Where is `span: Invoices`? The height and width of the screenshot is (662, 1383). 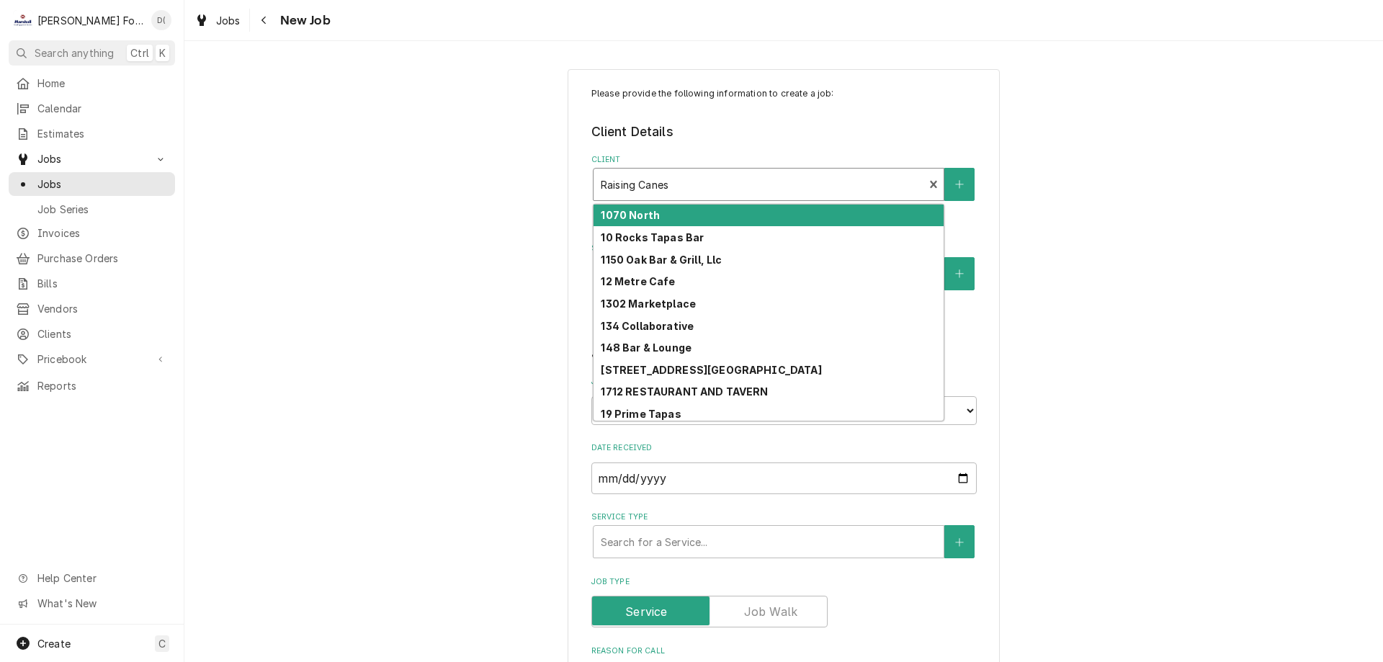 span: Invoices is located at coordinates (102, 233).